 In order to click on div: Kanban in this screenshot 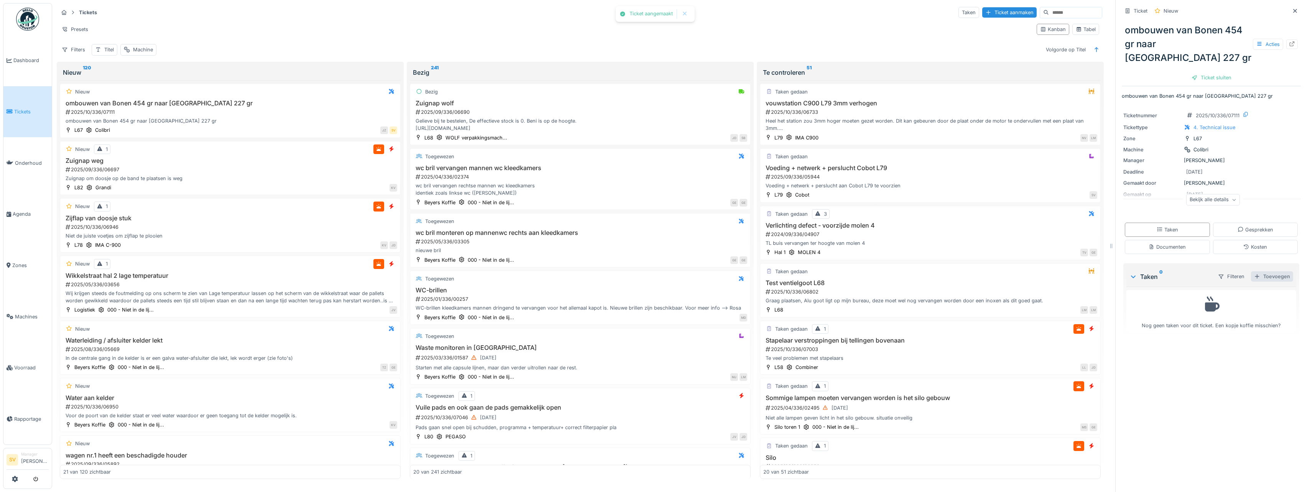, I will do `click(1053, 29)`.